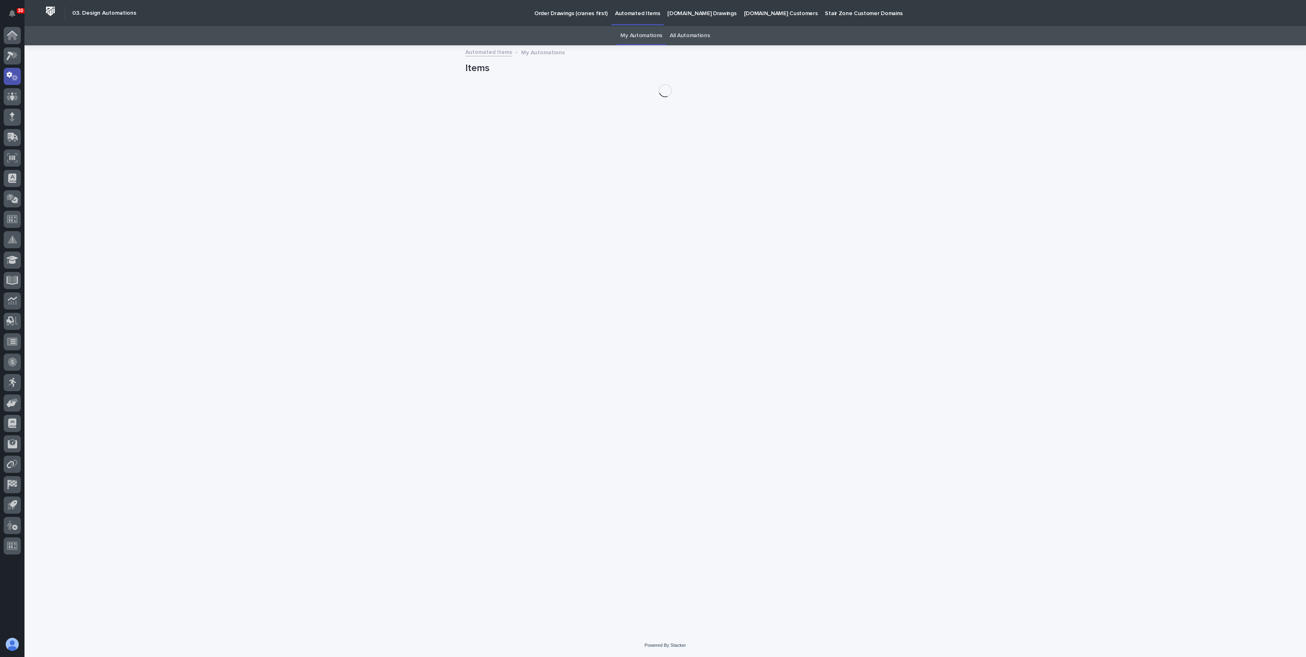  Describe the element at coordinates (16, 16) in the screenshot. I see `div: Notifications30` at that location.